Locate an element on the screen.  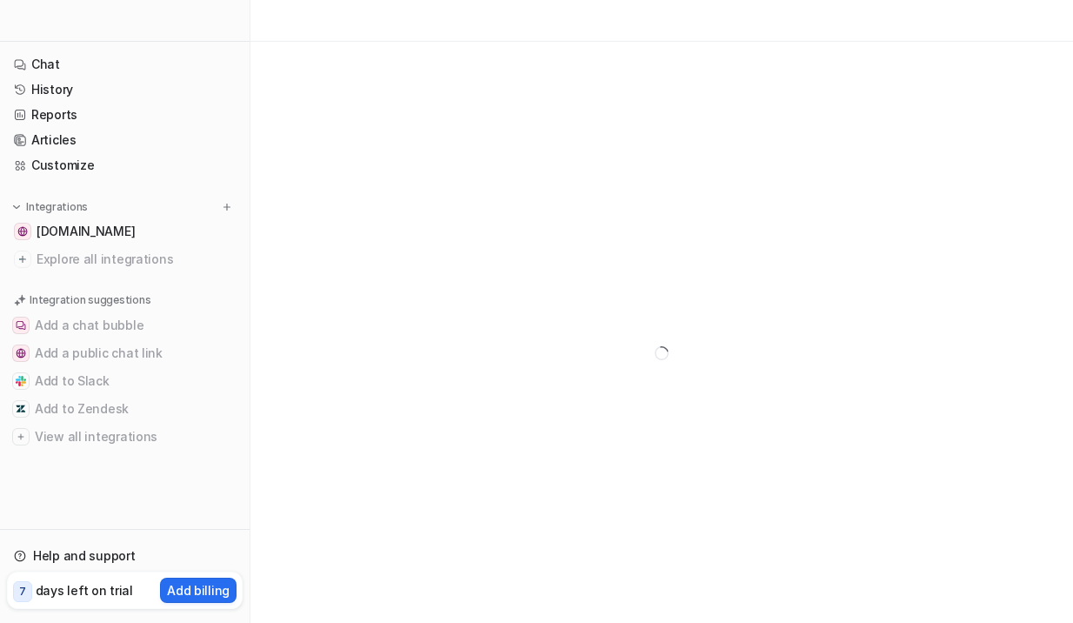
a: Help and support is located at coordinates (124, 556).